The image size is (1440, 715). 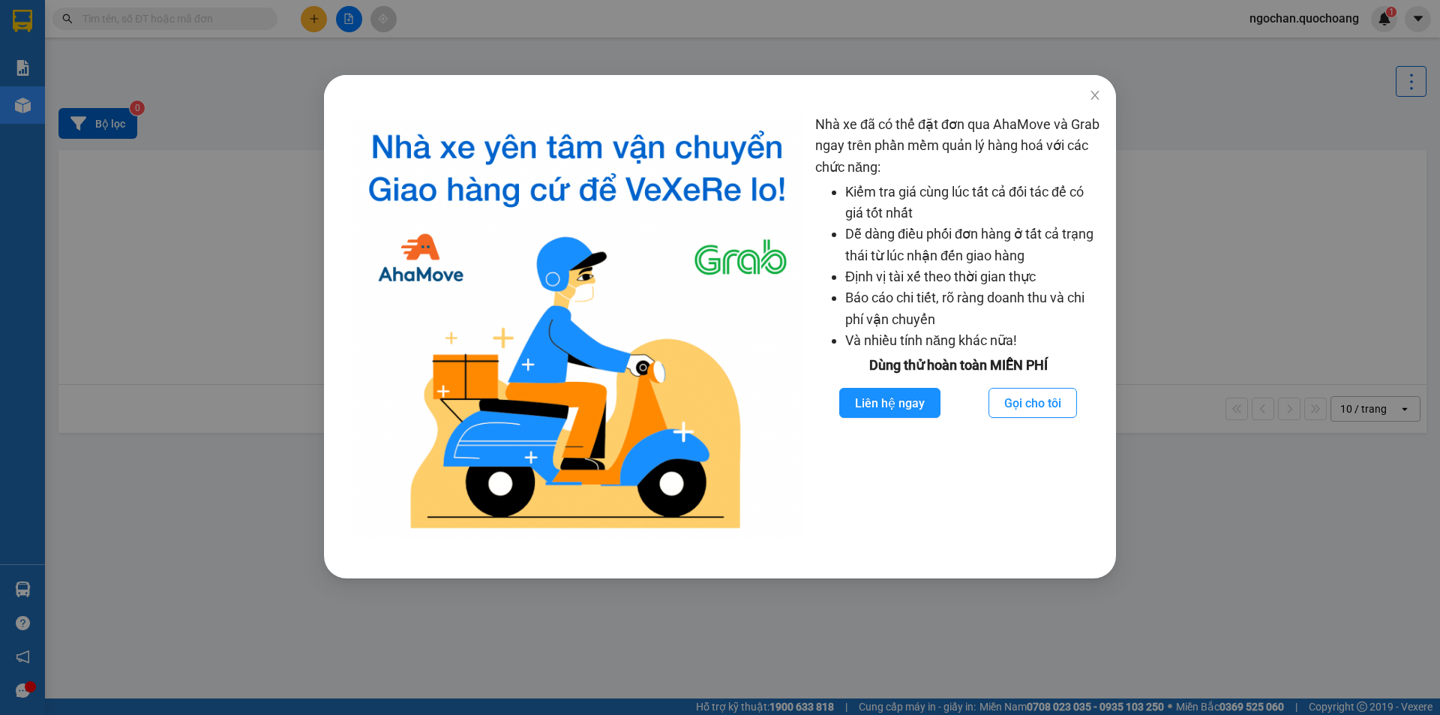 I want to click on div: Dùng thử hoàn toàn MIỄN PHÍ, so click(x=958, y=365).